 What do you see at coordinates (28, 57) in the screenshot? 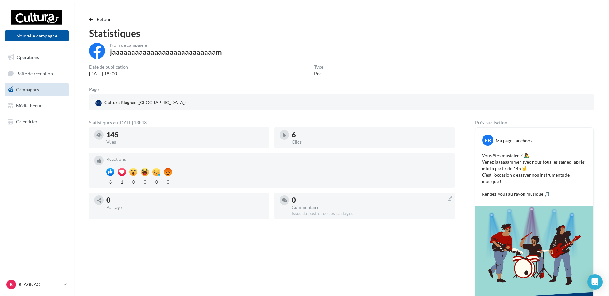
I see `span: Opérations` at bounding box center [28, 57].